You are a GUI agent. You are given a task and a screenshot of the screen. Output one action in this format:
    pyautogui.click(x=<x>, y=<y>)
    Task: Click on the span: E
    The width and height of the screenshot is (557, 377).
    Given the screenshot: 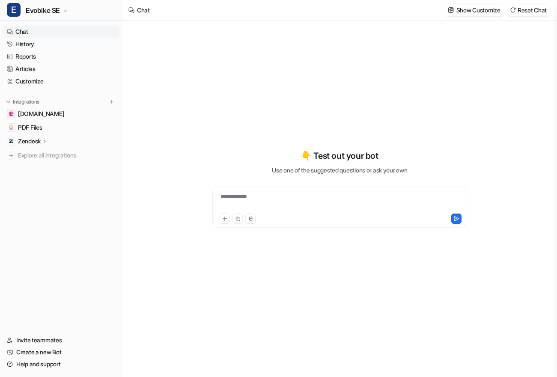 What is the action you would take?
    pyautogui.click(x=14, y=10)
    